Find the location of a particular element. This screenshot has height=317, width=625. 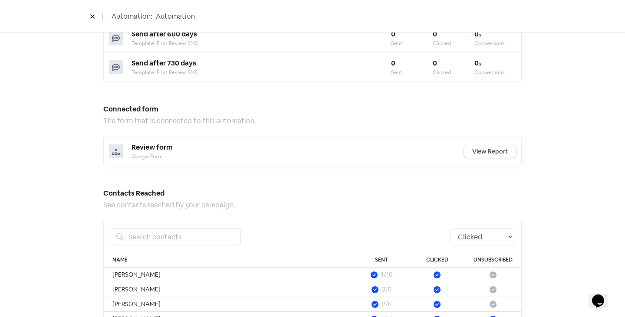

div: Google Form is located at coordinates (298, 157).